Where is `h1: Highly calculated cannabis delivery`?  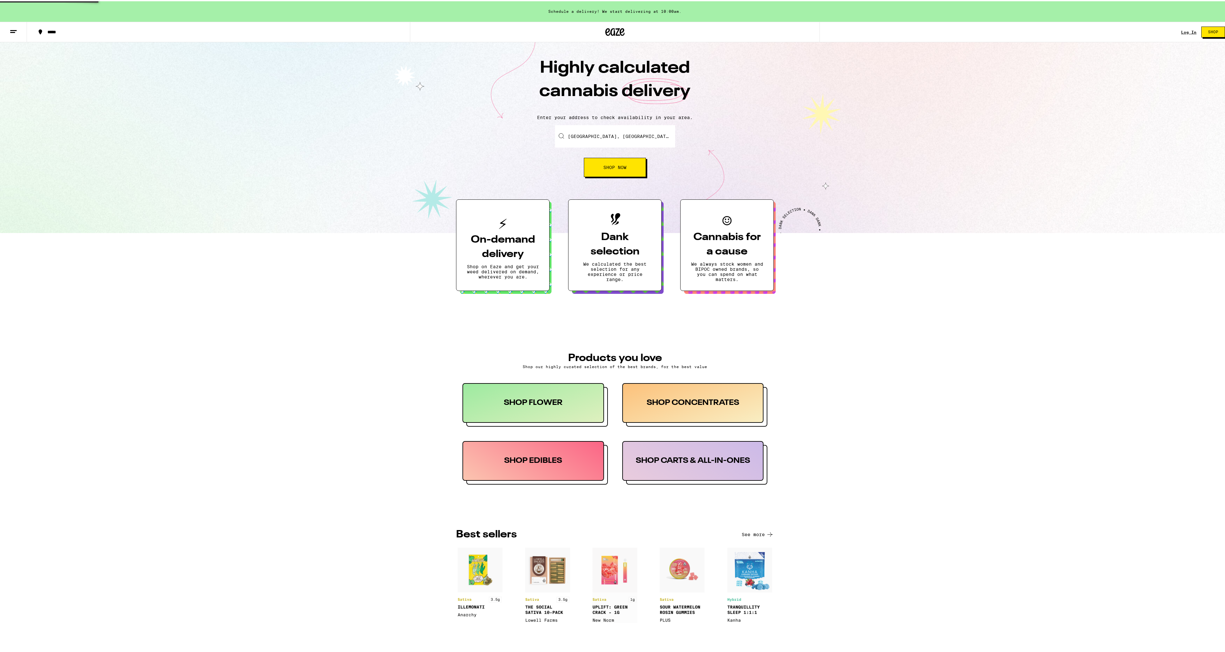
h1: Highly calculated cannabis delivery is located at coordinates (615, 82).